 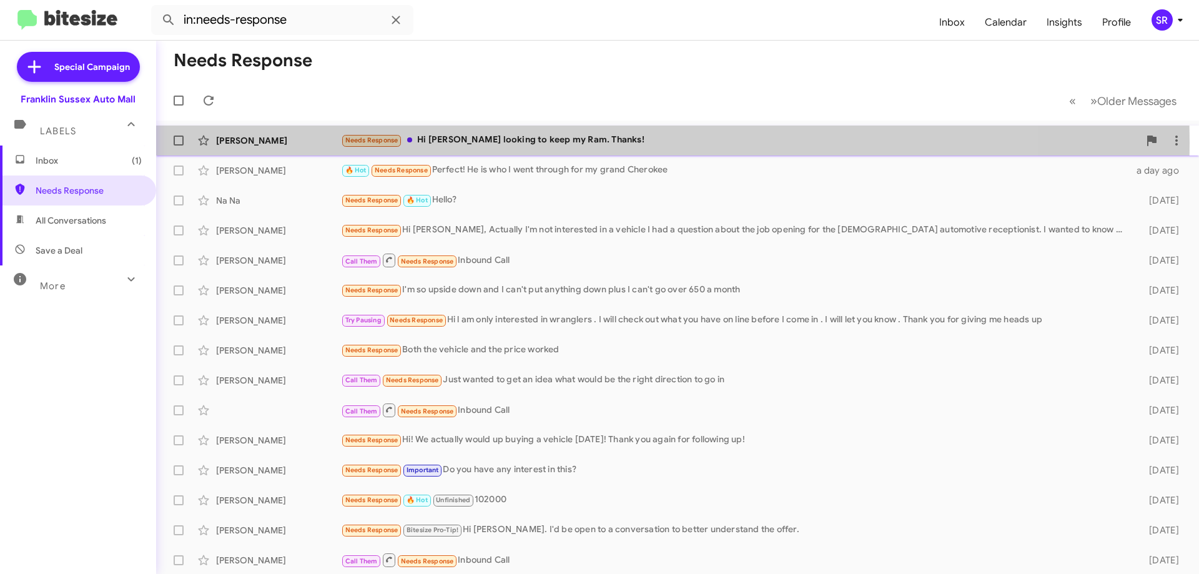 I want to click on a: Profile, so click(x=1117, y=22).